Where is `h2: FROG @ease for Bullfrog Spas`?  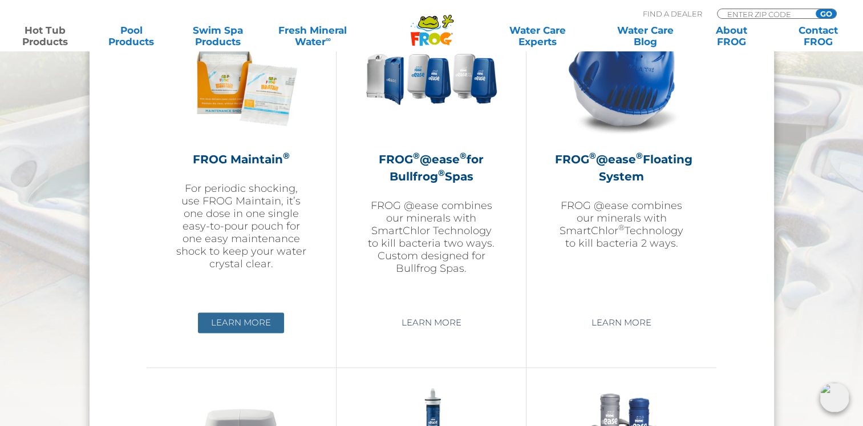 h2: FROG @ease for Bullfrog Spas is located at coordinates (431, 168).